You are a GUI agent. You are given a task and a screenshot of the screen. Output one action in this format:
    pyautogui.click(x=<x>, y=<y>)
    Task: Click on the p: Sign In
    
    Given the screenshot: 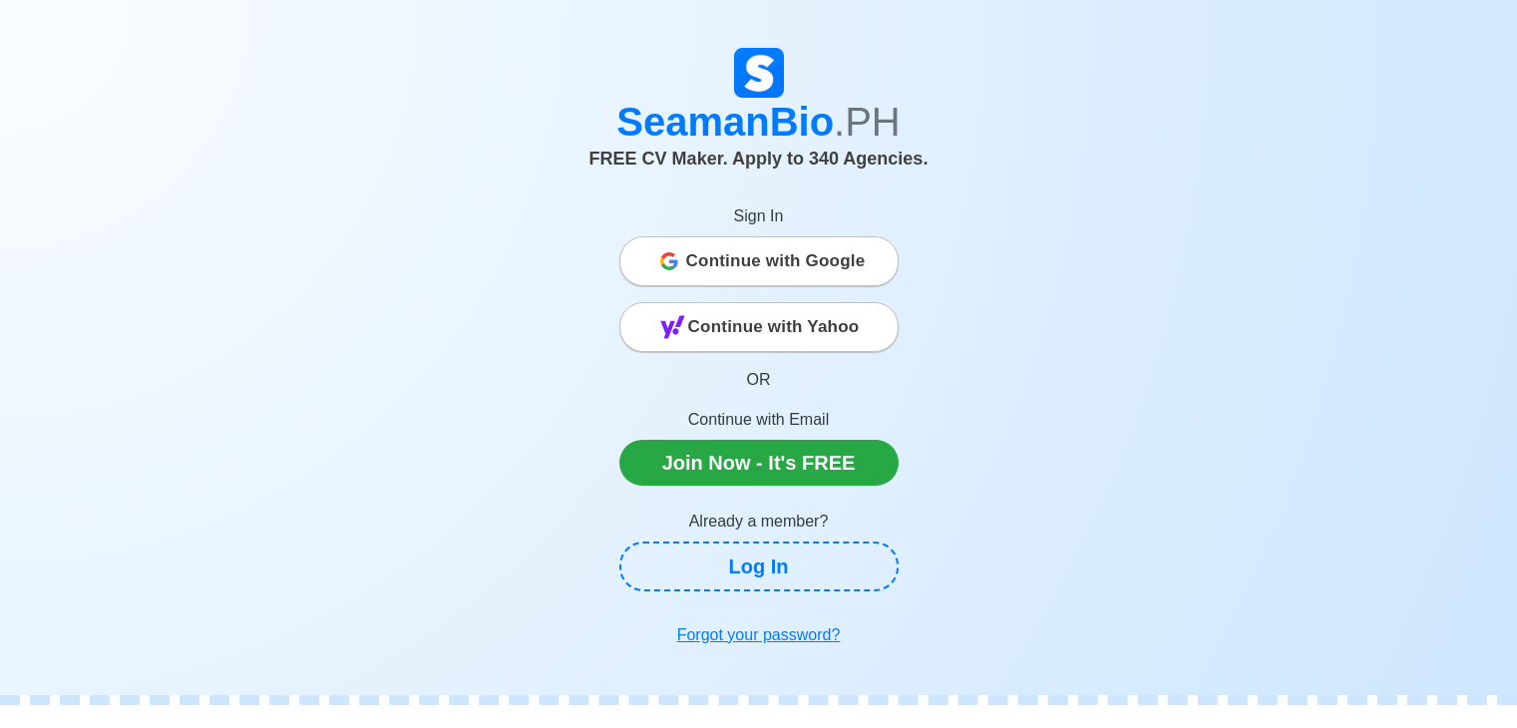 What is the action you would take?
    pyautogui.click(x=759, y=216)
    